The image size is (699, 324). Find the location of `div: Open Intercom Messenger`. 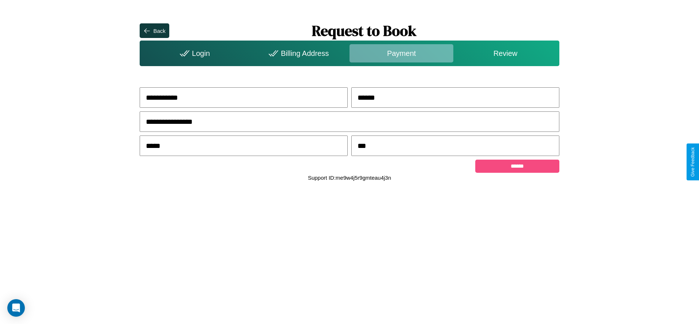

div: Open Intercom Messenger is located at coordinates (16, 308).